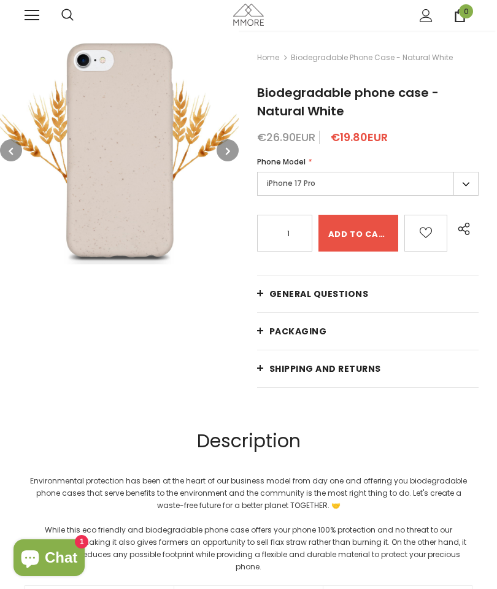 The height and width of the screenshot is (589, 497). What do you see at coordinates (358, 233) in the screenshot?
I see `input: Add to cart` at bounding box center [358, 233].